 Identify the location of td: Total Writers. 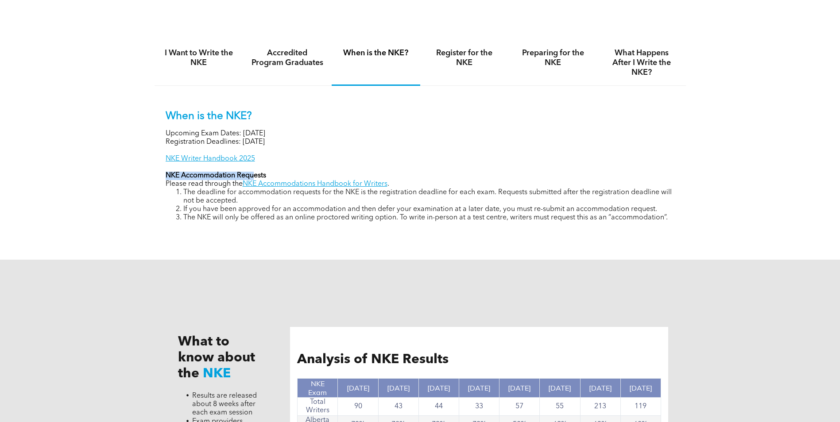
(317, 407).